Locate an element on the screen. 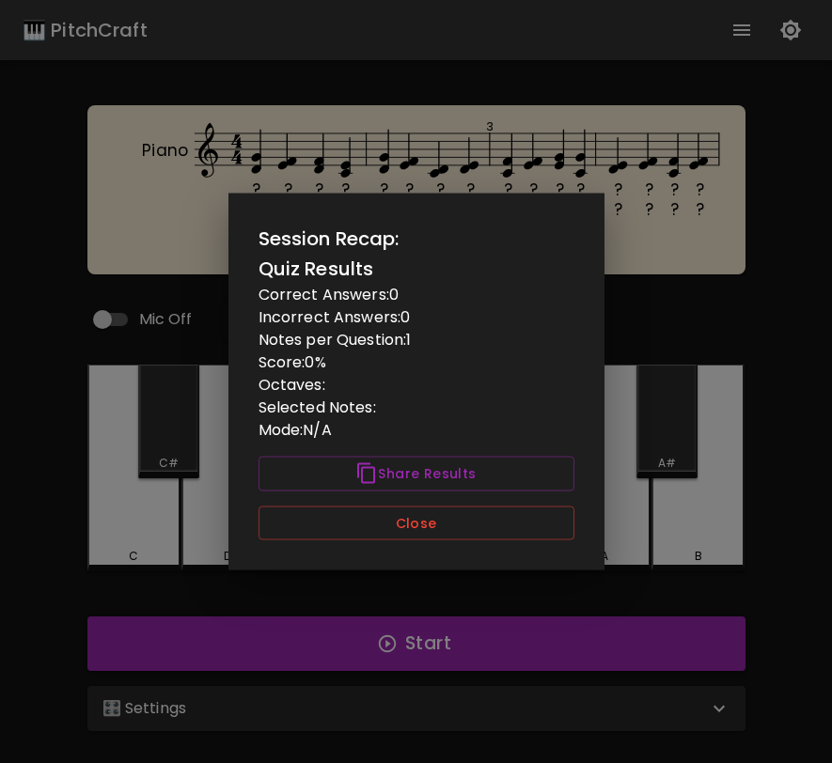 This screenshot has width=832, height=763. button: Share Results is located at coordinates (416, 474).